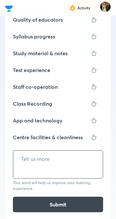 The height and width of the screenshot is (219, 116). What do you see at coordinates (58, 186) in the screenshot?
I see `p: Your word will help us improve your learning experience.` at bounding box center [58, 186].